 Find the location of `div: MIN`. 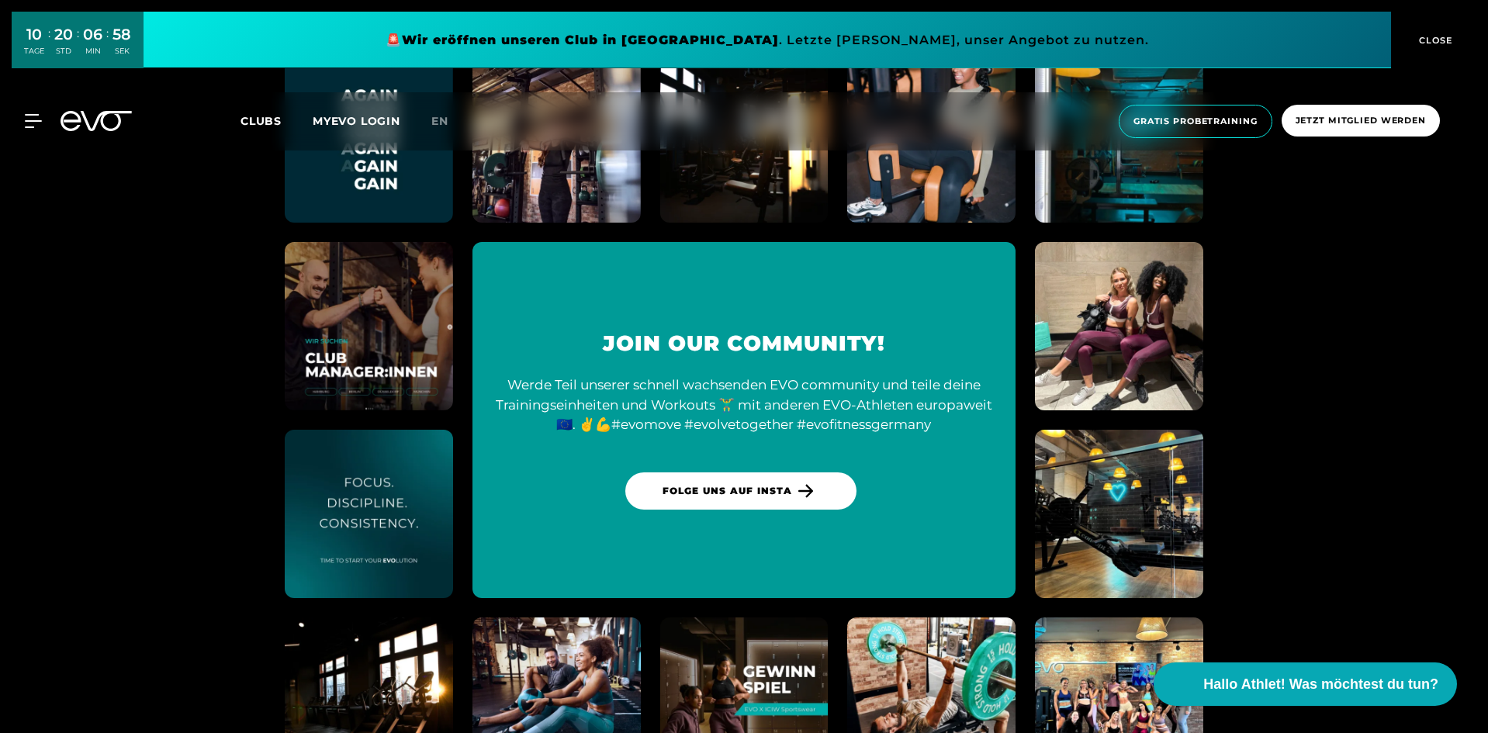

div: MIN is located at coordinates (92, 51).